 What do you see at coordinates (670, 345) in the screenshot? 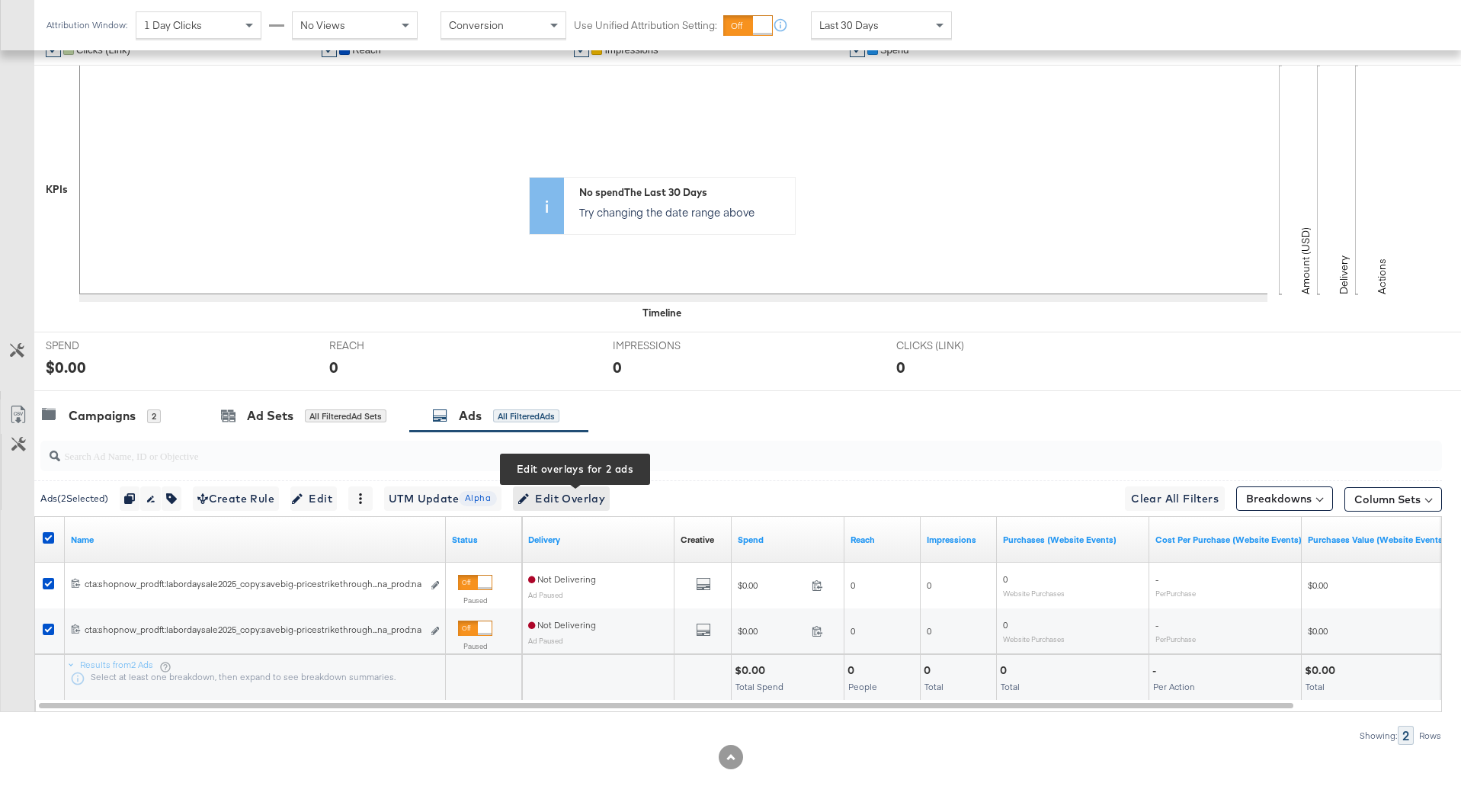
I see `span: IMPRESSIONS` at bounding box center [670, 345].